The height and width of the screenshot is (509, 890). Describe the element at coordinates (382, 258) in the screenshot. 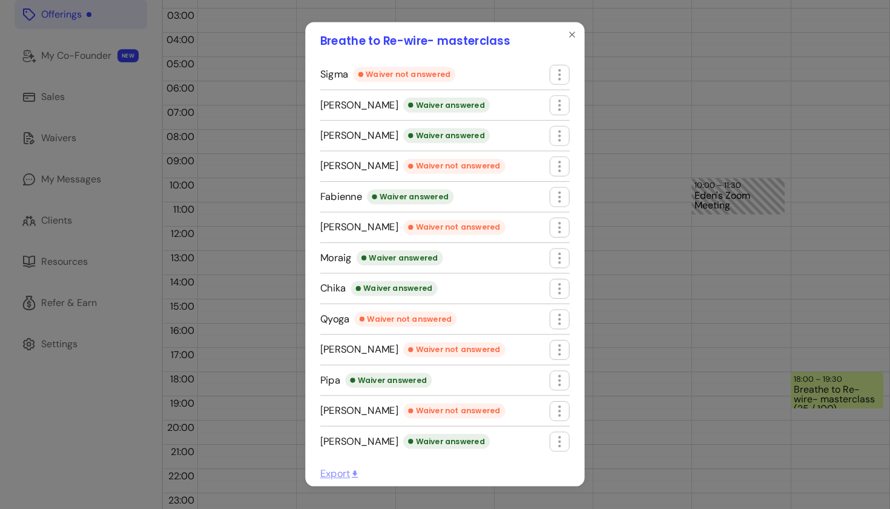

I see `span: Moraig` at that location.